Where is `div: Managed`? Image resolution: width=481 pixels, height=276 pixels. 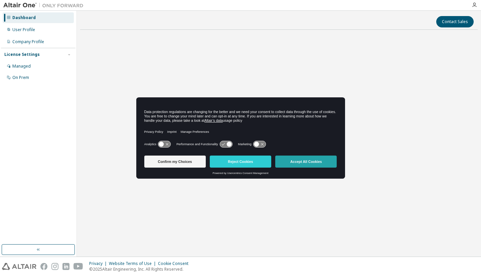
div: Managed is located at coordinates (21, 66).